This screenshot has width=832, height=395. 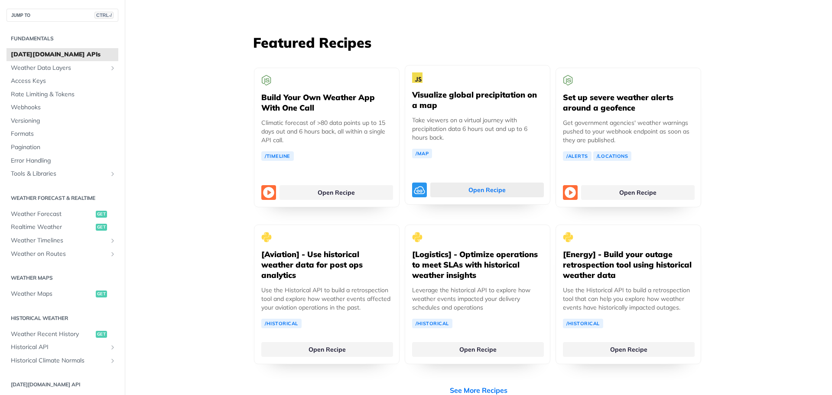 I want to click on h5: Build Your Own Weather App With One Call, so click(x=327, y=103).